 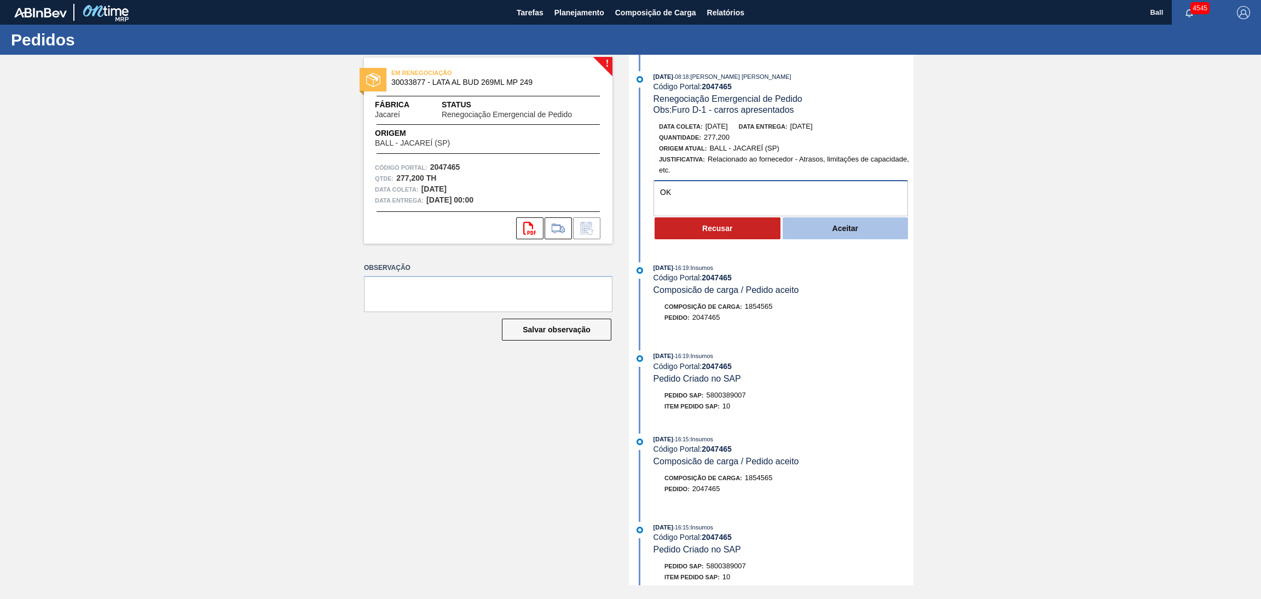 I want to click on button: Notificações, so click(x=1189, y=13).